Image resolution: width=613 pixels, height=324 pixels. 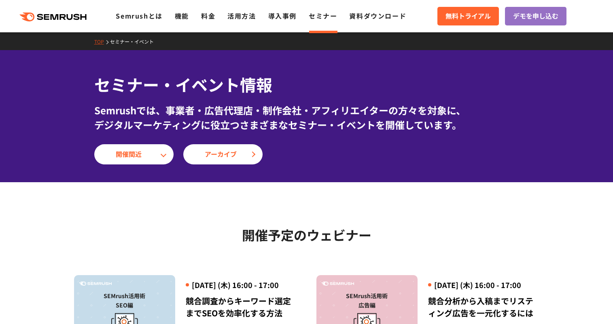 I want to click on span: デモを申し込む, so click(x=535, y=16).